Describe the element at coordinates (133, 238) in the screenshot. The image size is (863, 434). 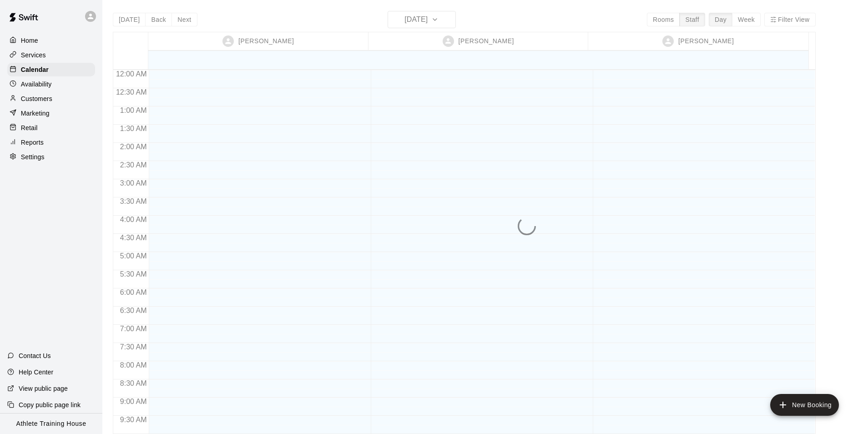
I see `span: 4:30 AM` at that location.